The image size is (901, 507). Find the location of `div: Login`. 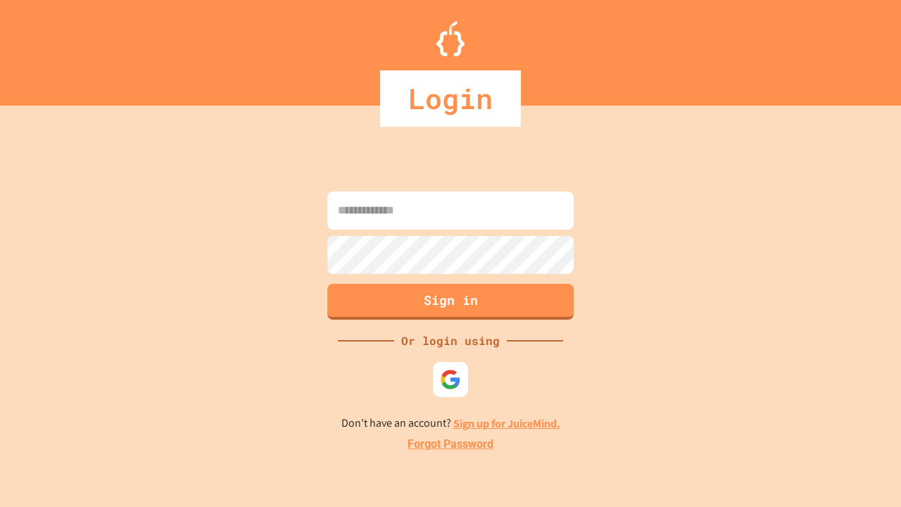

div: Login is located at coordinates (450, 99).